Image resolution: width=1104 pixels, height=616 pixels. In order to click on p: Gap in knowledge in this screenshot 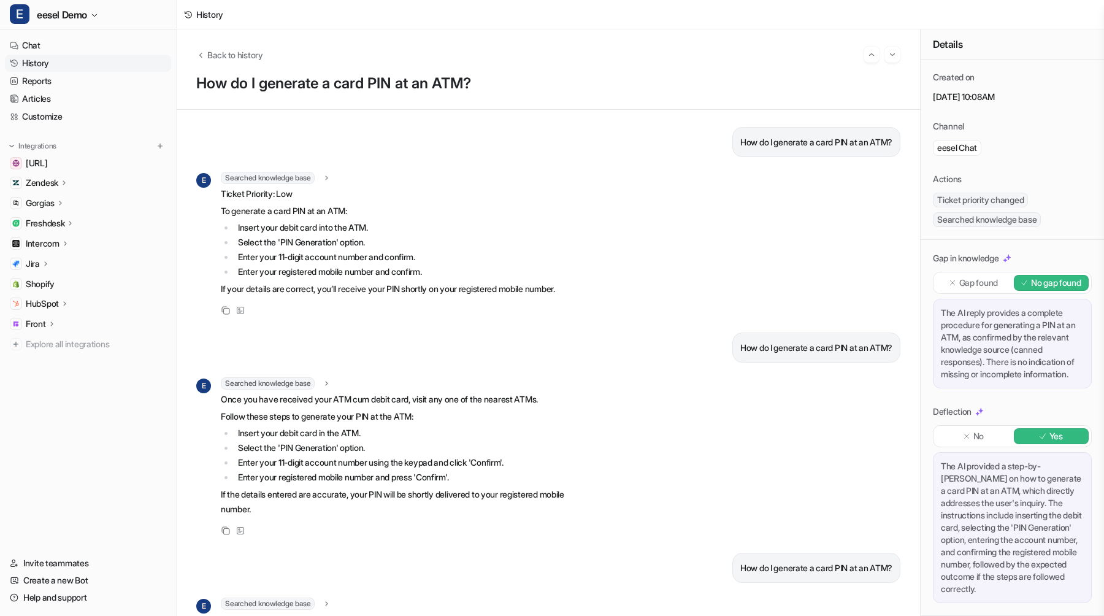, I will do `click(966, 258)`.